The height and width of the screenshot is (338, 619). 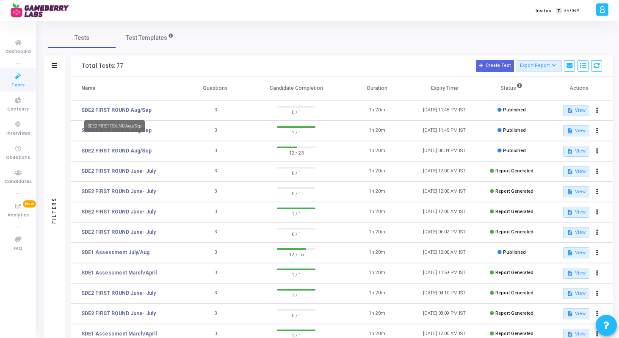 What do you see at coordinates (18, 158) in the screenshot?
I see `span: Questions` at bounding box center [18, 158].